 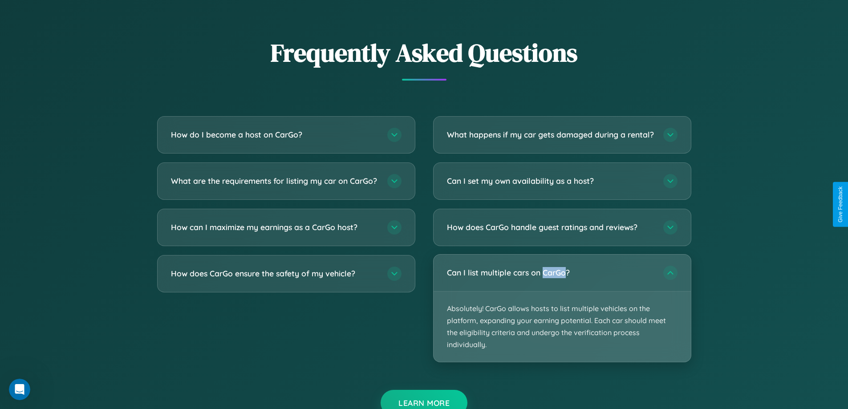 What do you see at coordinates (275, 181) in the screenshot?
I see `h3: What are the requirements for listing my car on CarGo?` at bounding box center [275, 181].